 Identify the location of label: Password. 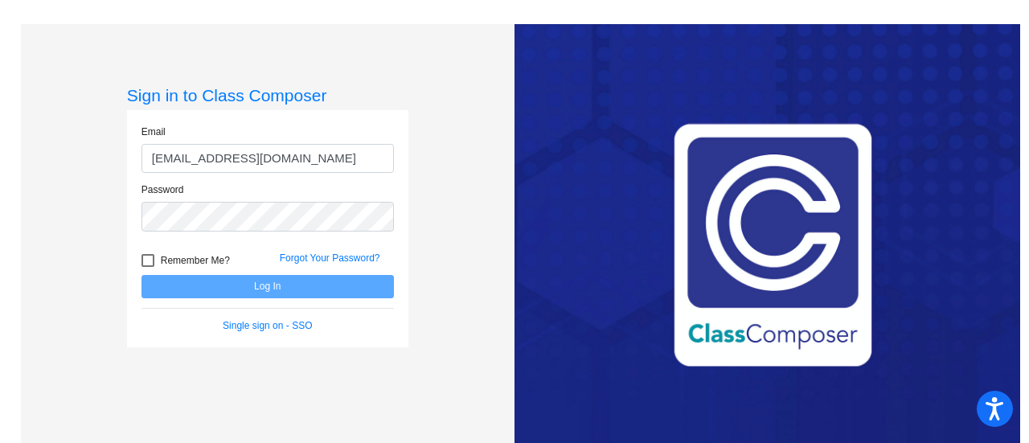
(162, 190).